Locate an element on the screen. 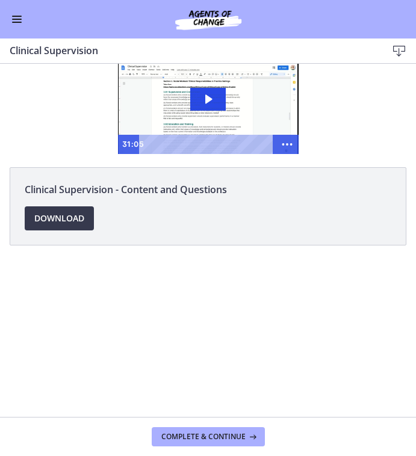 The width and height of the screenshot is (416, 456). button: Show more buttons is located at coordinates (287, 81).